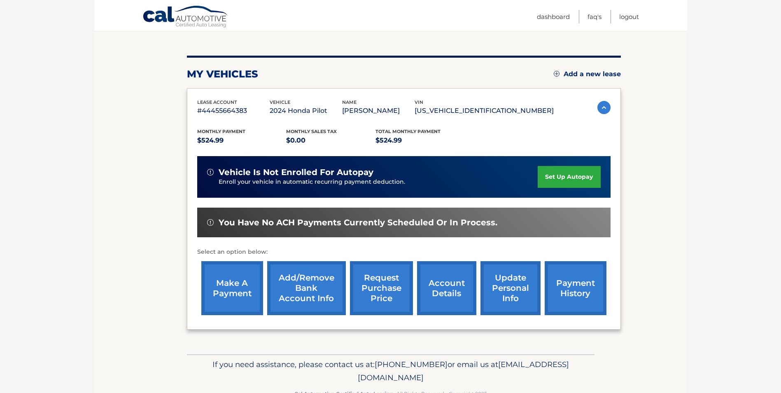  What do you see at coordinates (217, 102) in the screenshot?
I see `span: lease account` at bounding box center [217, 102].